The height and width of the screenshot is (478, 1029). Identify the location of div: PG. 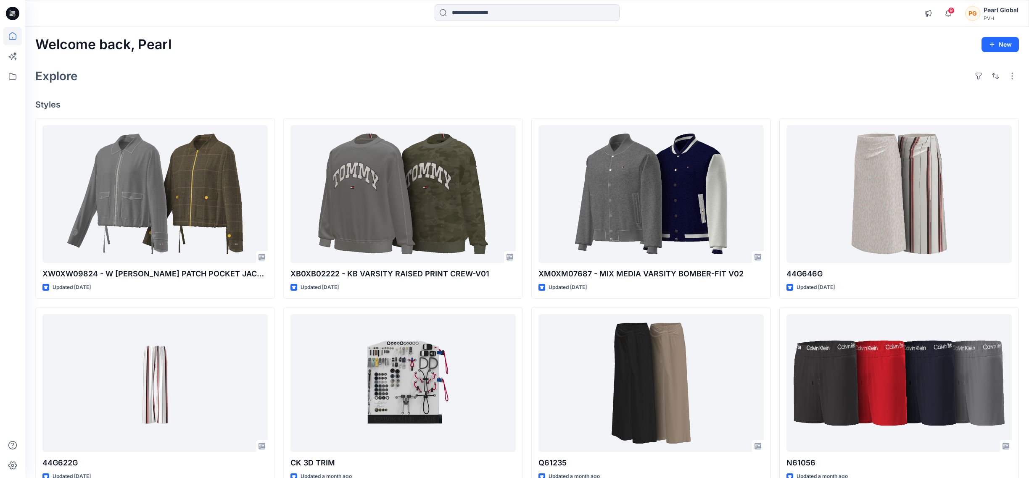
(973, 13).